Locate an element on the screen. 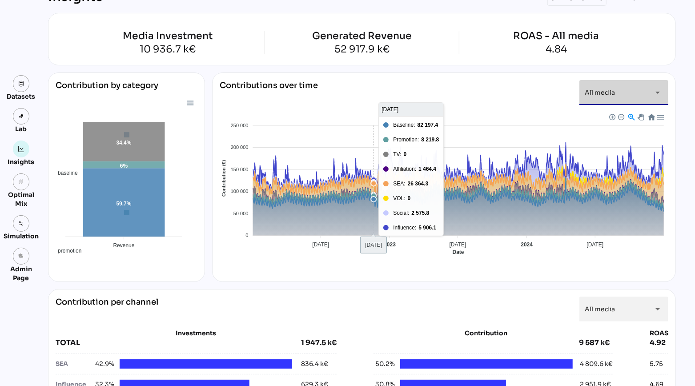  div: ROAS - All media is located at coordinates (556, 36).